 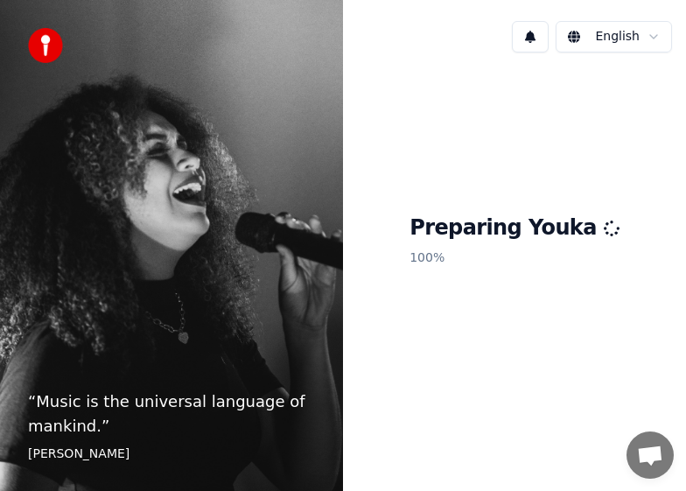 What do you see at coordinates (650, 455) in the screenshot?
I see `a: Open de chat` at bounding box center [650, 455].